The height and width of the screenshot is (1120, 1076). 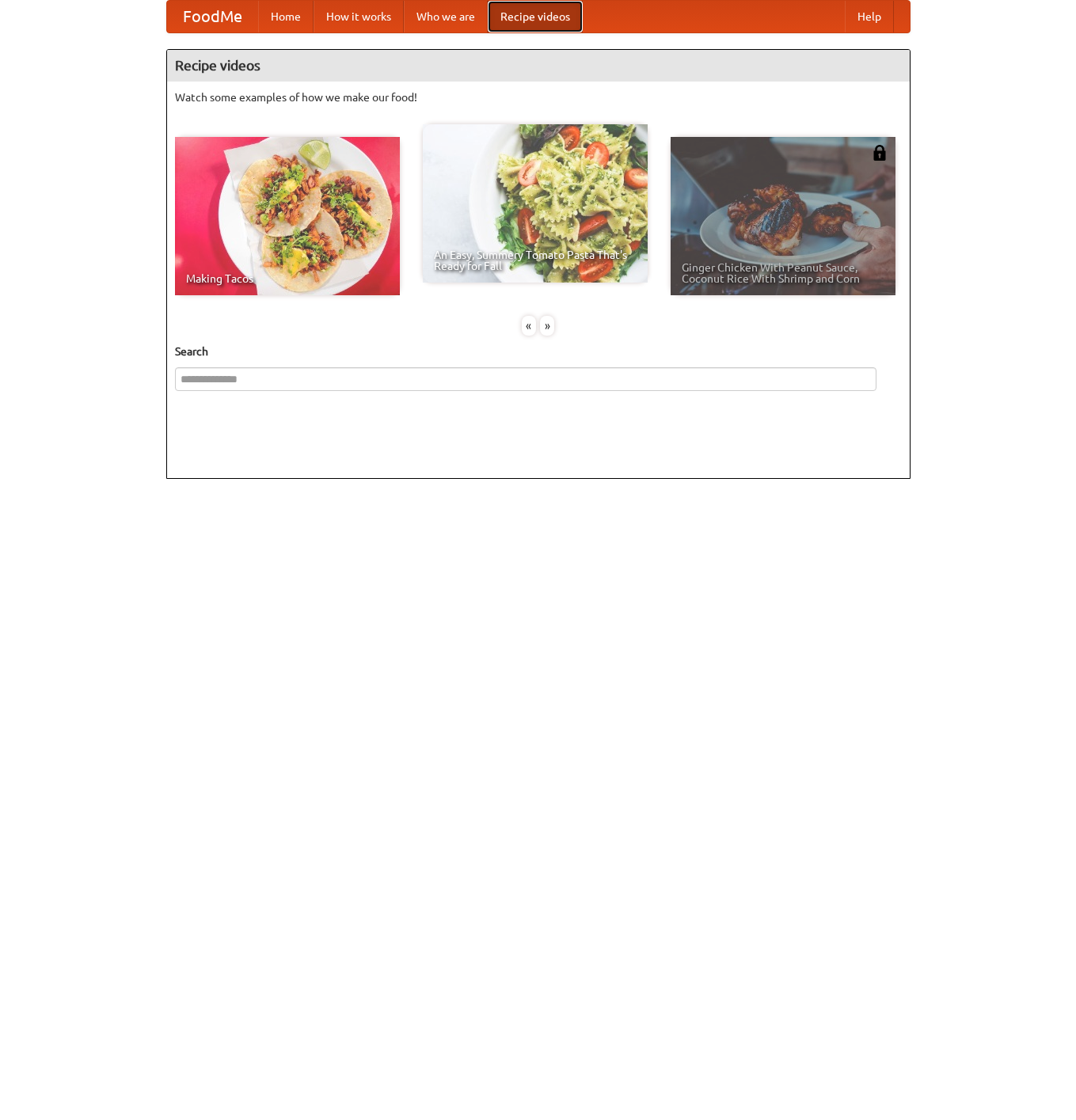 What do you see at coordinates (538, 65) in the screenshot?
I see `h4: Recipe videos` at bounding box center [538, 65].